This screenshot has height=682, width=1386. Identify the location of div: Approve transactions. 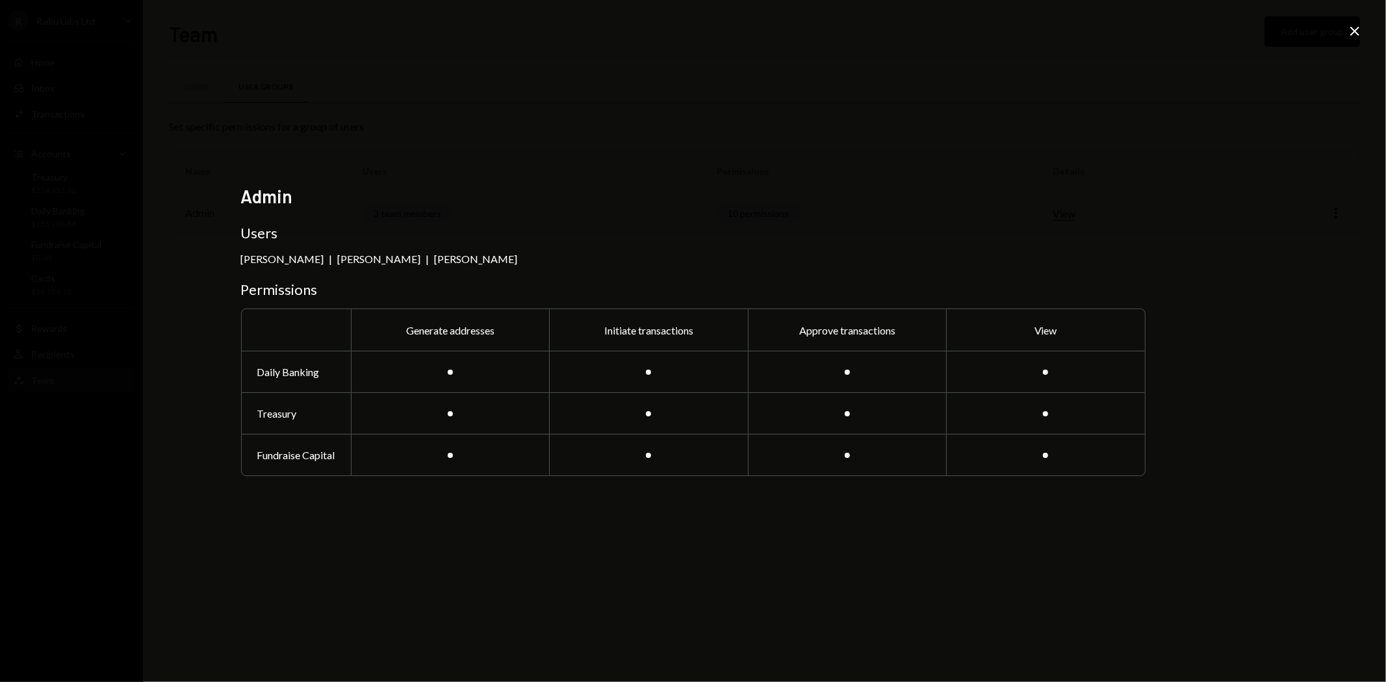
(847, 330).